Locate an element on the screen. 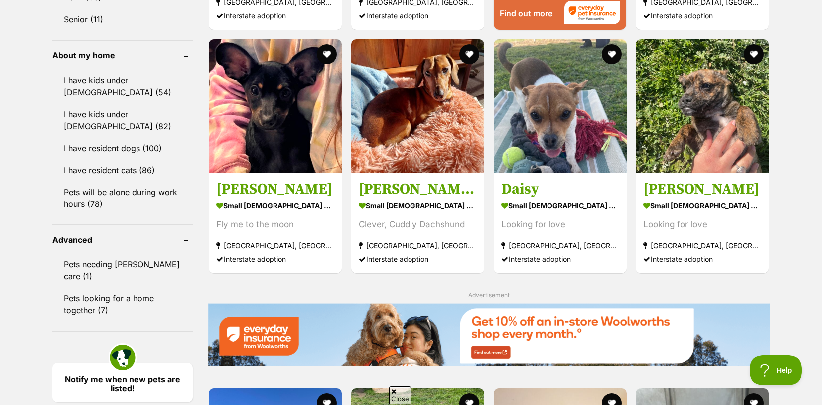 The height and width of the screenshot is (405, 822). div: Fly me to the moon is located at coordinates (275, 224).